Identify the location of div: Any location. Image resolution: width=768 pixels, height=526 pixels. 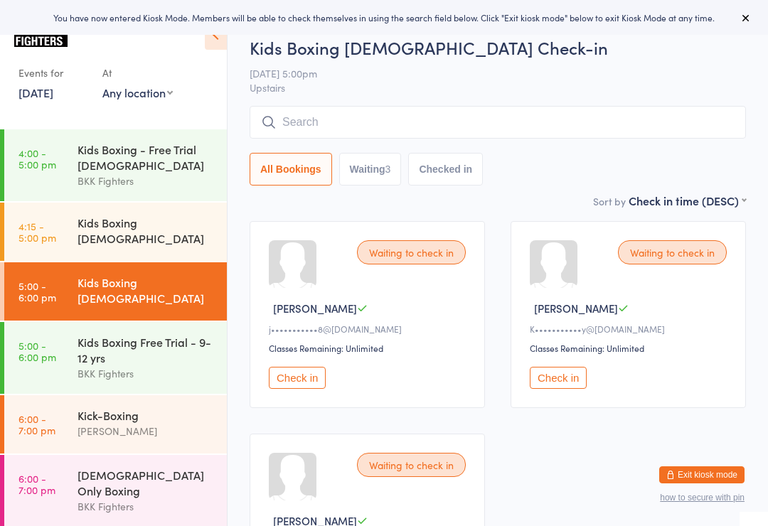
(137, 92).